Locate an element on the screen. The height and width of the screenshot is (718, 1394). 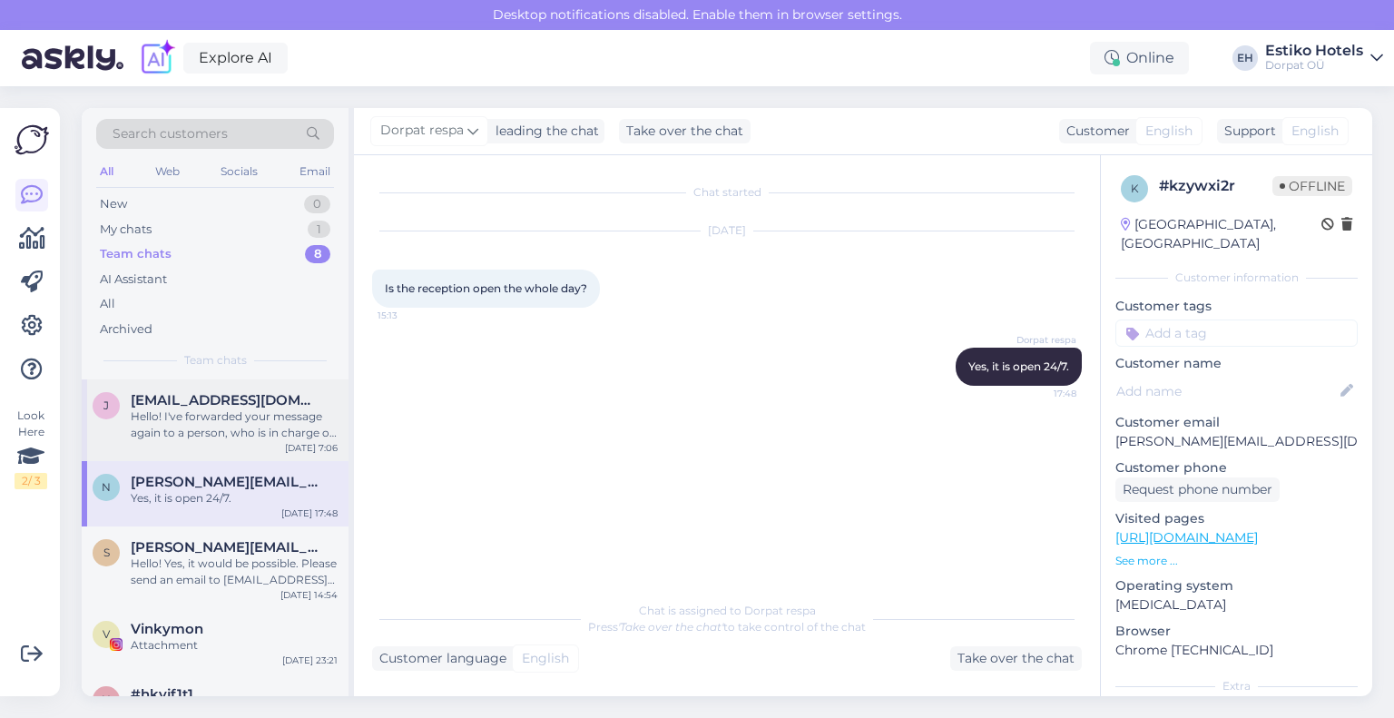
div: Customer information is located at coordinates (1236, 278).